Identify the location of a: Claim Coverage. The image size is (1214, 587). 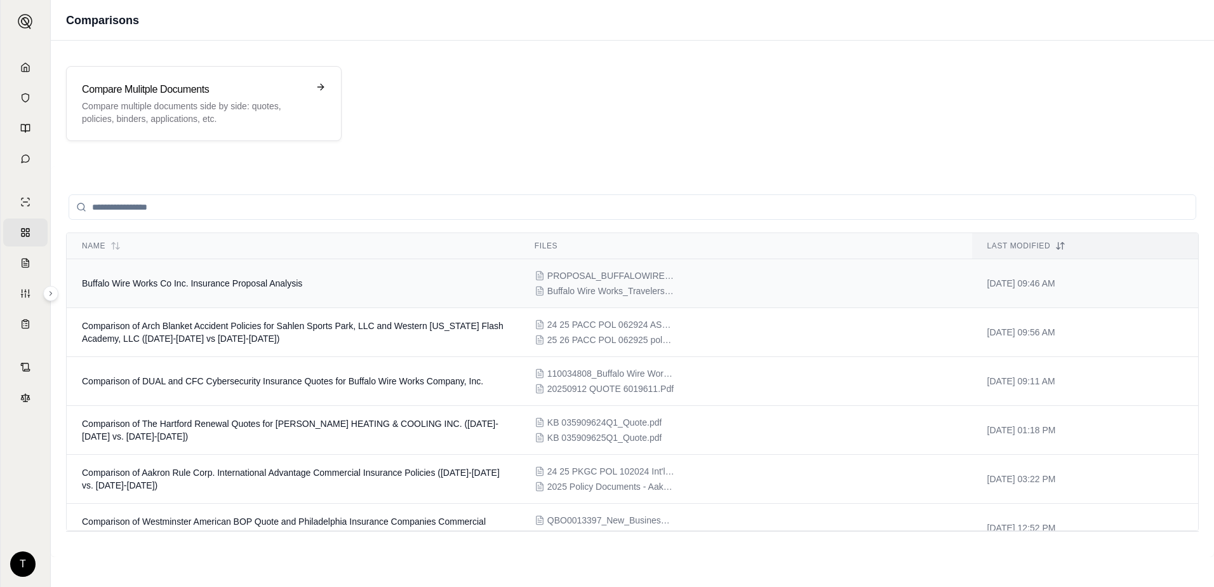
(25, 263).